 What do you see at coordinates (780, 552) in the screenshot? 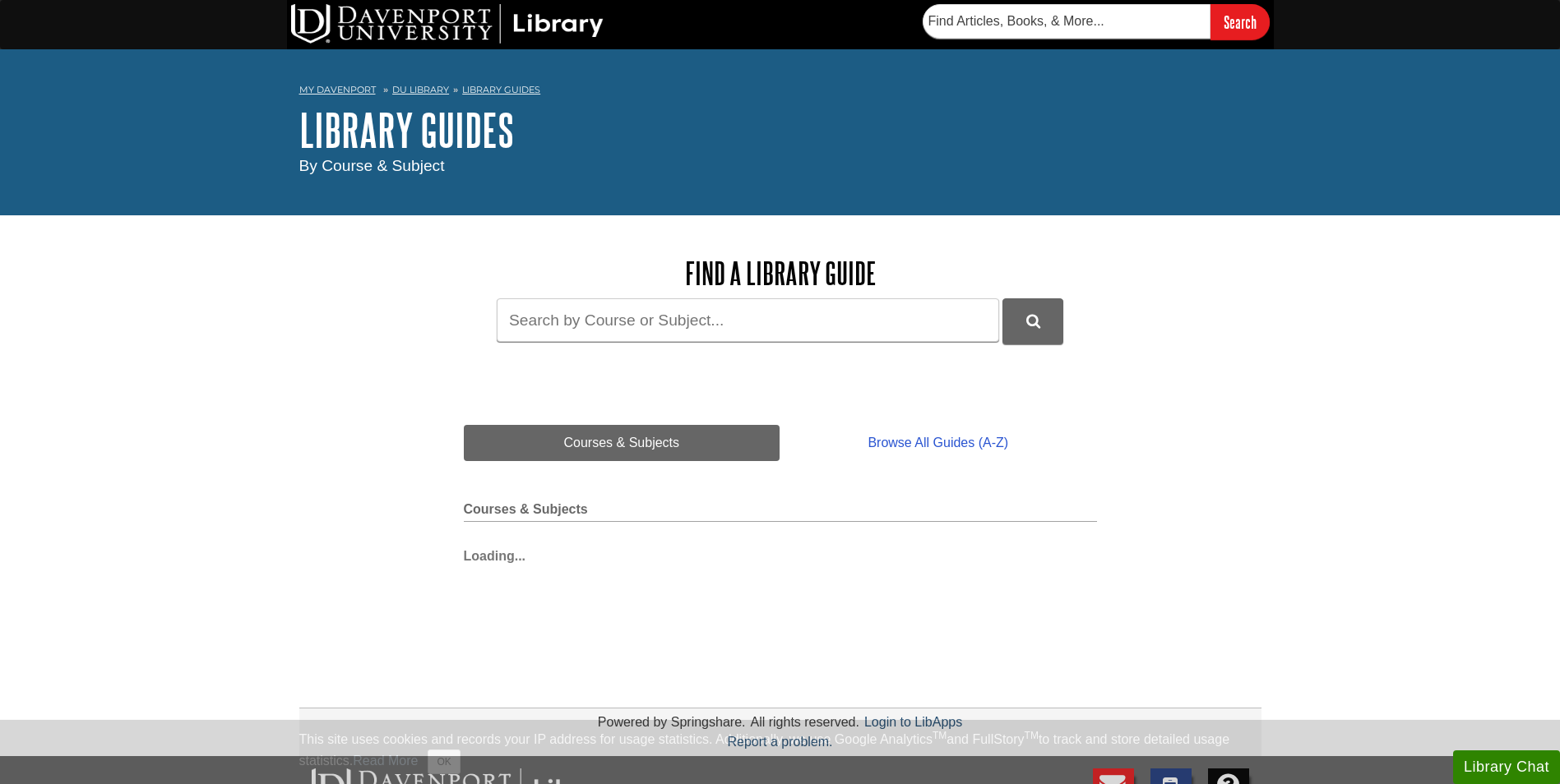
I see `div: Loading...` at bounding box center [780, 552].